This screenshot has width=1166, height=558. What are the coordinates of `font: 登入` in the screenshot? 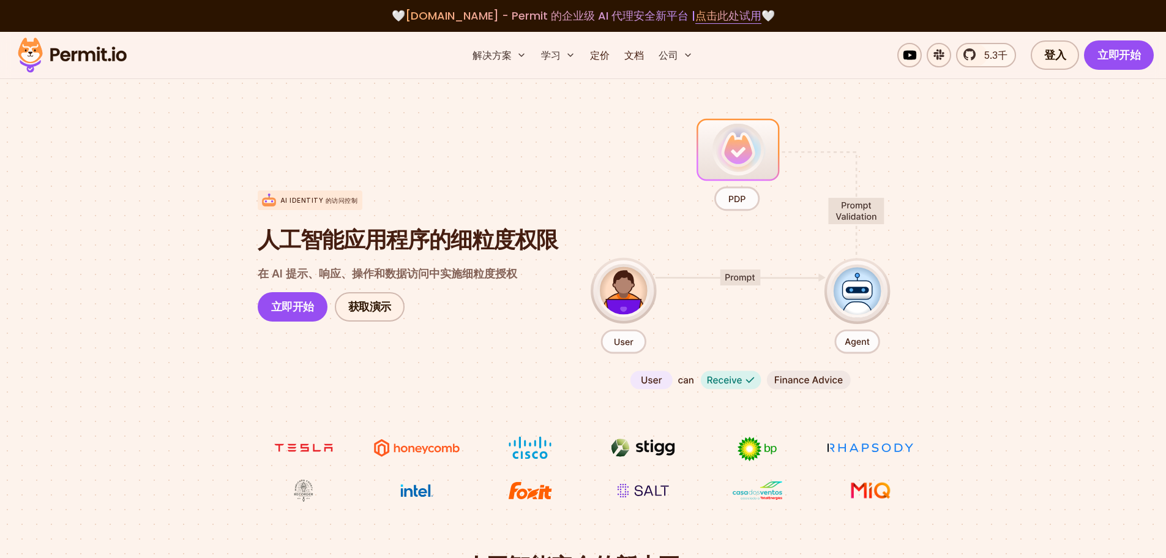 It's located at (1055, 54).